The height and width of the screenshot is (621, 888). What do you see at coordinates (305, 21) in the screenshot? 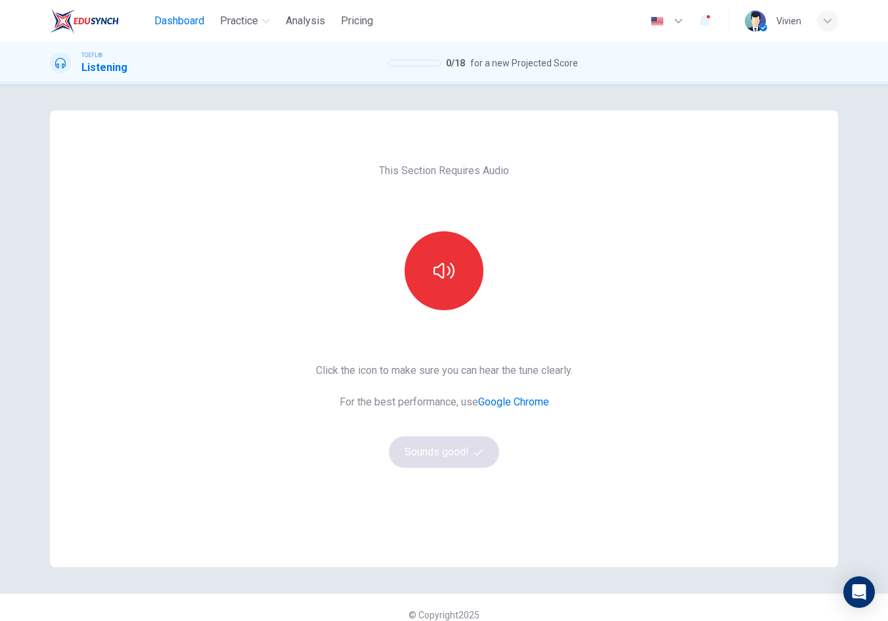
I see `button: Analysis` at bounding box center [305, 21].